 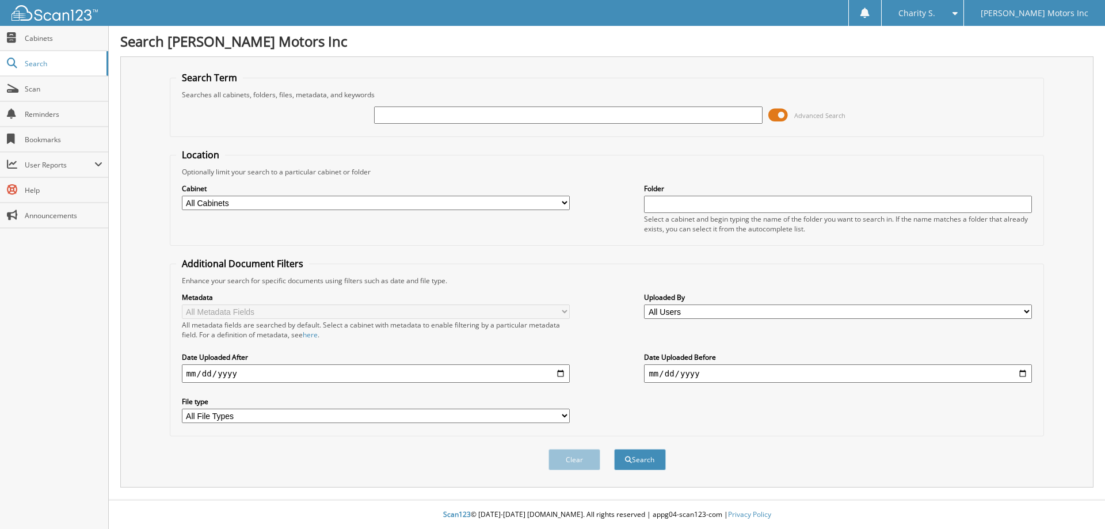 What do you see at coordinates (640, 459) in the screenshot?
I see `button: Search` at bounding box center [640, 459].